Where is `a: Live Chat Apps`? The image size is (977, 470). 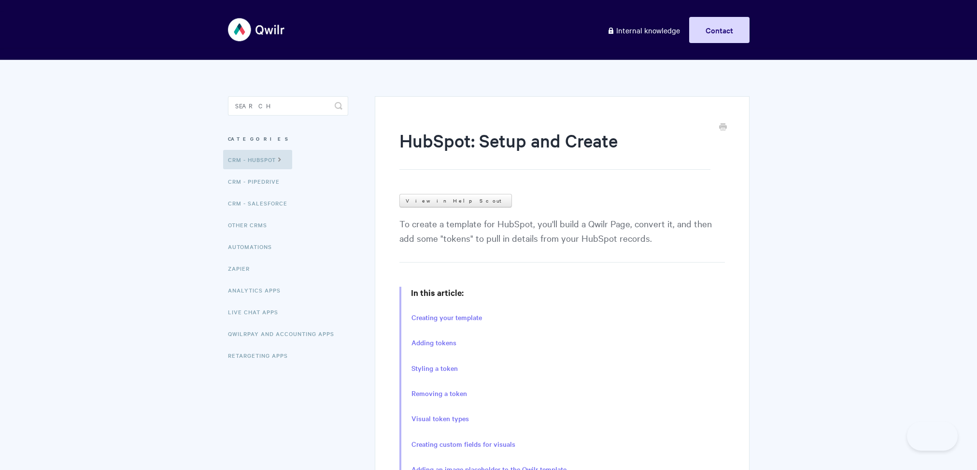 a: Live Chat Apps is located at coordinates (257, 312).